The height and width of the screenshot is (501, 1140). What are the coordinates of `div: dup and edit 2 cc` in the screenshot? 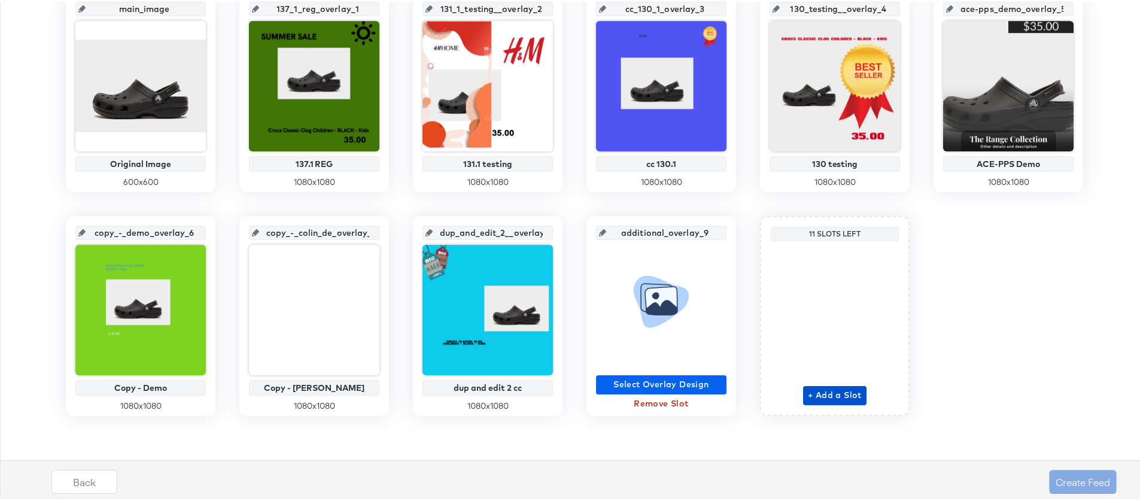 It's located at (488, 386).